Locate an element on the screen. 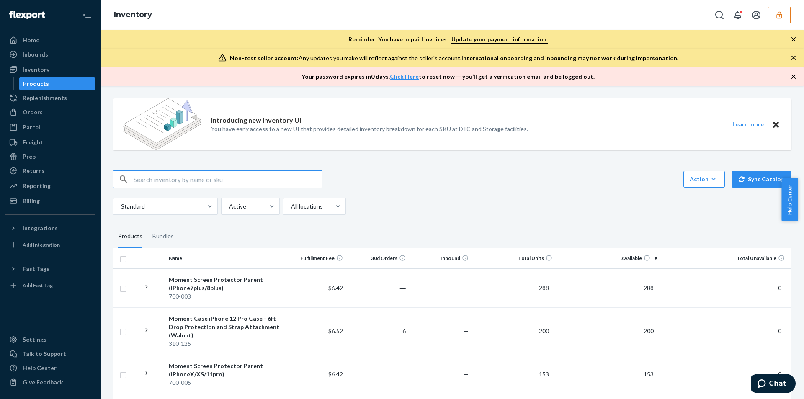  div: Integrations is located at coordinates (40, 228).